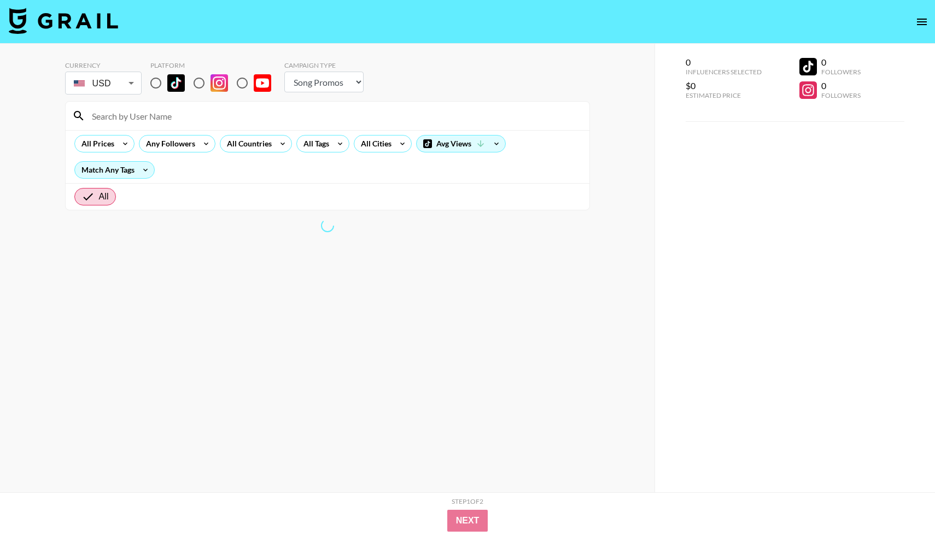  I want to click on div: Estimated Price, so click(723, 95).